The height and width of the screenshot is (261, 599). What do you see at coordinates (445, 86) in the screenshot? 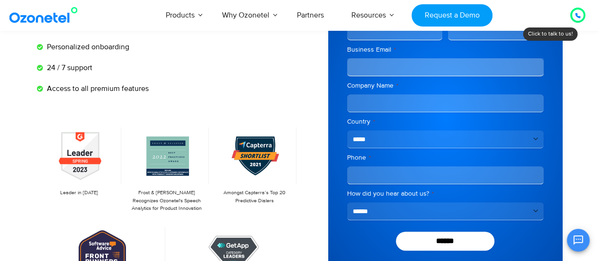
I see `label: Company Name` at bounding box center [445, 86].